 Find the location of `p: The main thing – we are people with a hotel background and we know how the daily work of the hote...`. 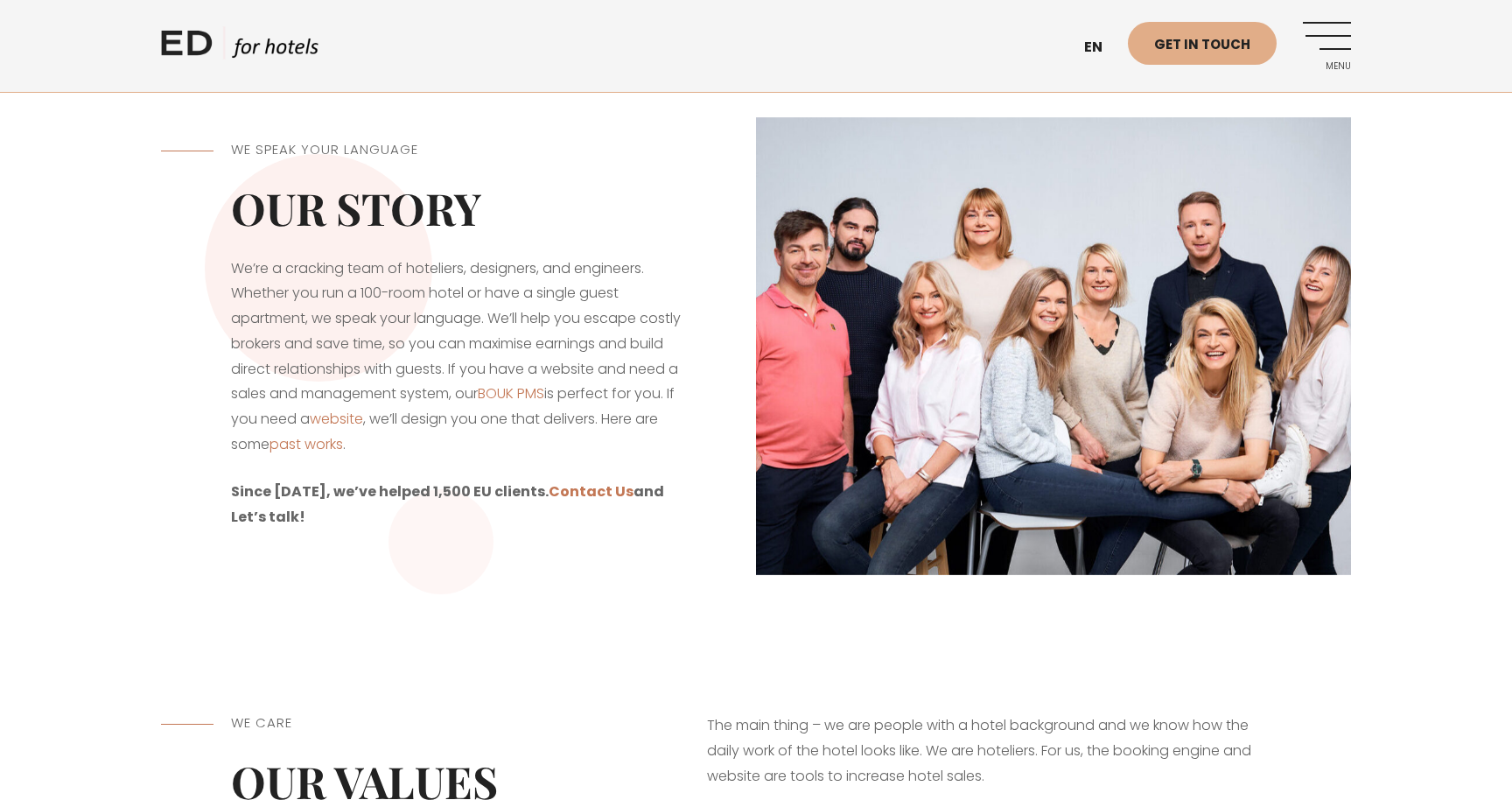

p: The main thing – we are people with a hotel background and we know how the daily work of the hote... is located at coordinates (994, 751).